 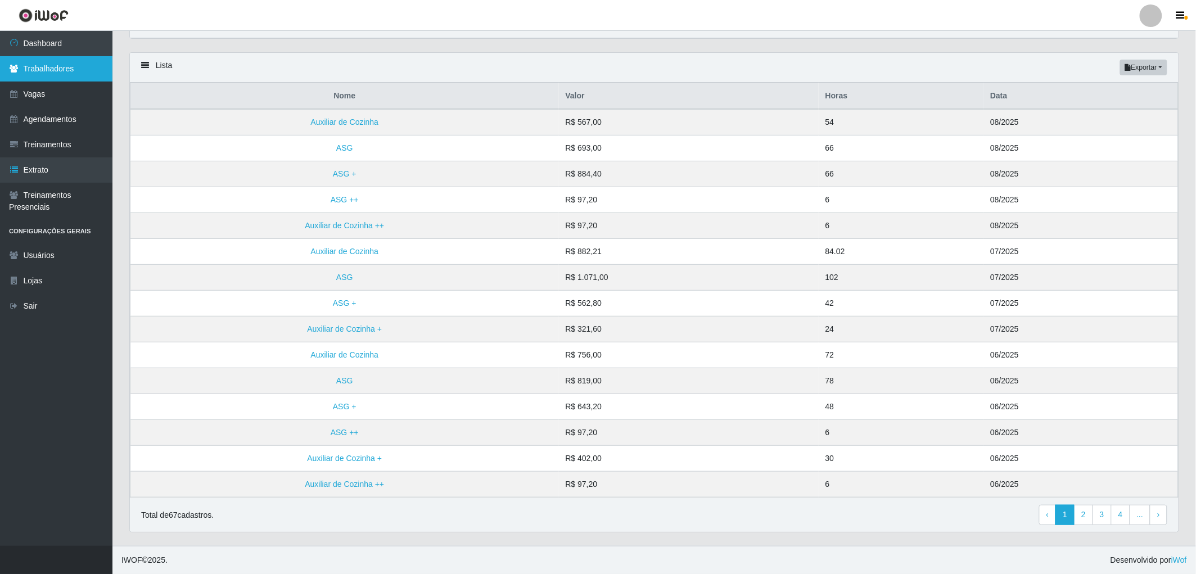 What do you see at coordinates (689, 381) in the screenshot?
I see `td: R$ 819,00` at bounding box center [689, 381].